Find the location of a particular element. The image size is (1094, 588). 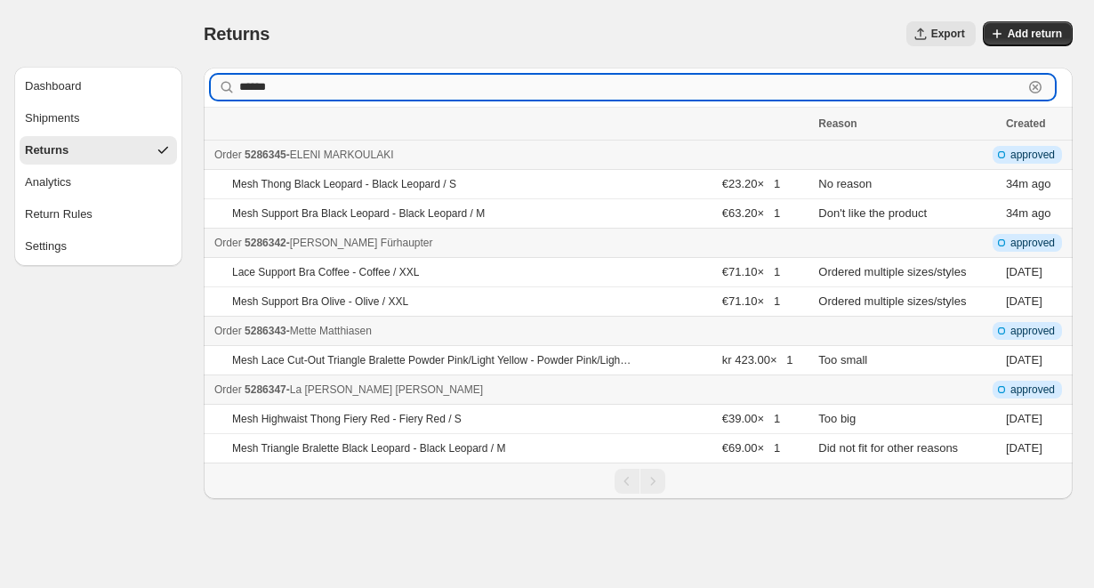

span: kr 423.00 × 1 is located at coordinates (758, 359).